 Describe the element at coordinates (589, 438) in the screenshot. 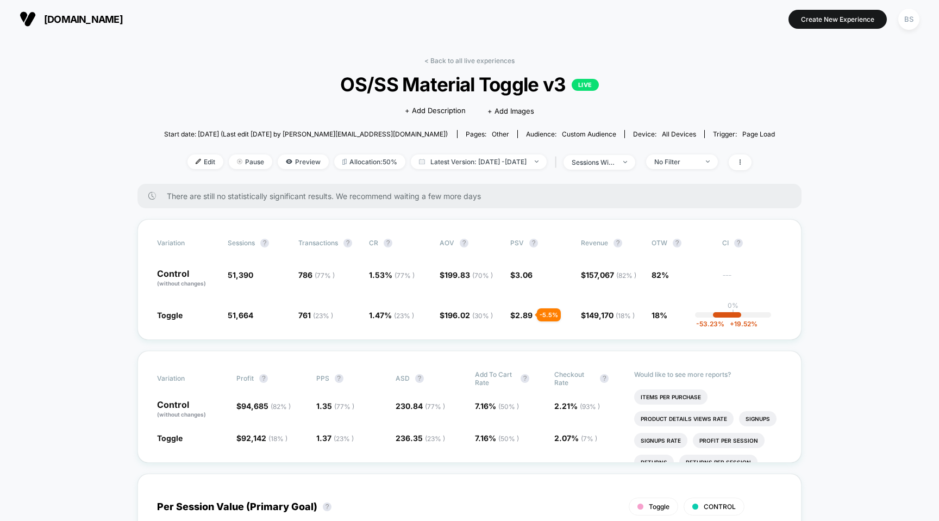

I see `span: ( 7 % )` at that location.